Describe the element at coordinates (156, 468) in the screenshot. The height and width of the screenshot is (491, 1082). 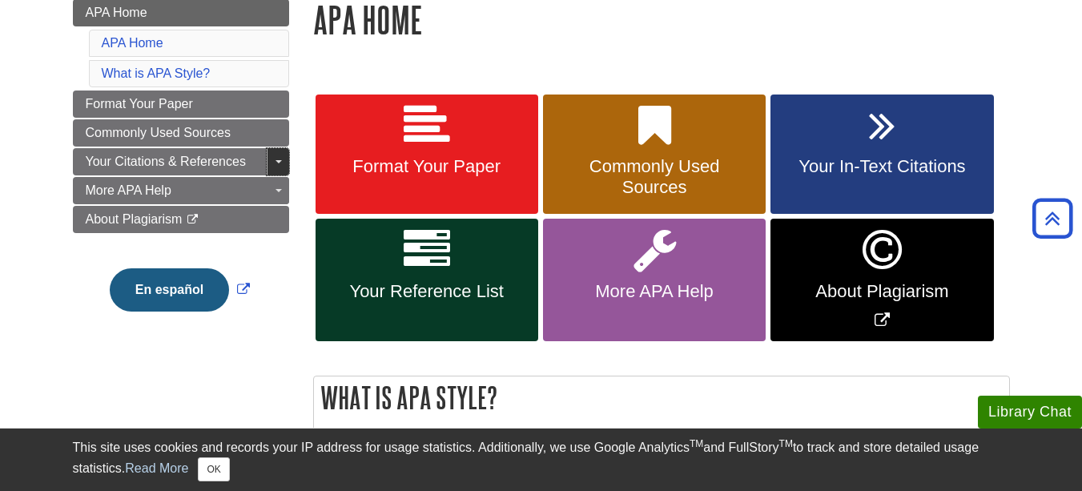
I see `a: Read More` at that location.